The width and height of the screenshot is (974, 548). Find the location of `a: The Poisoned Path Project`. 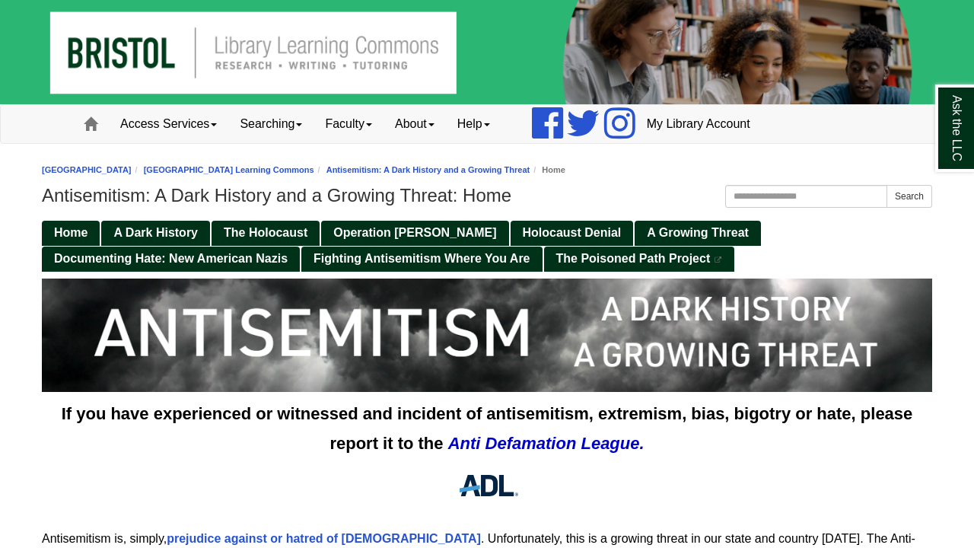

a: The Poisoned Path Project is located at coordinates (639, 259).